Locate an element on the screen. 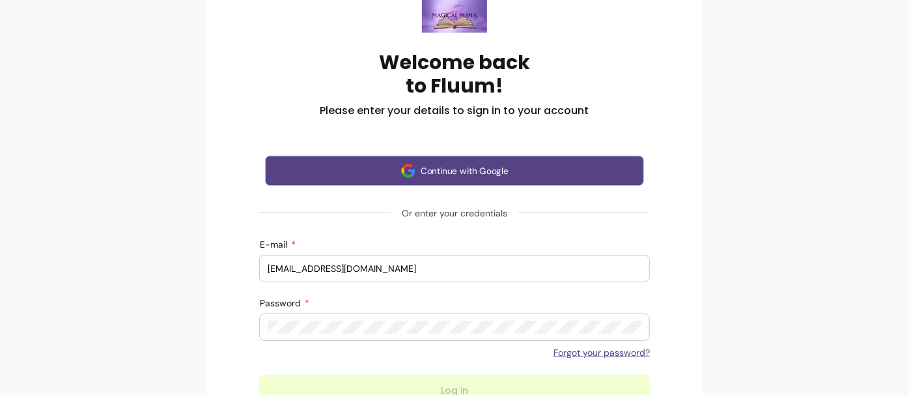 This screenshot has width=909, height=395. span: Password is located at coordinates (281, 303).